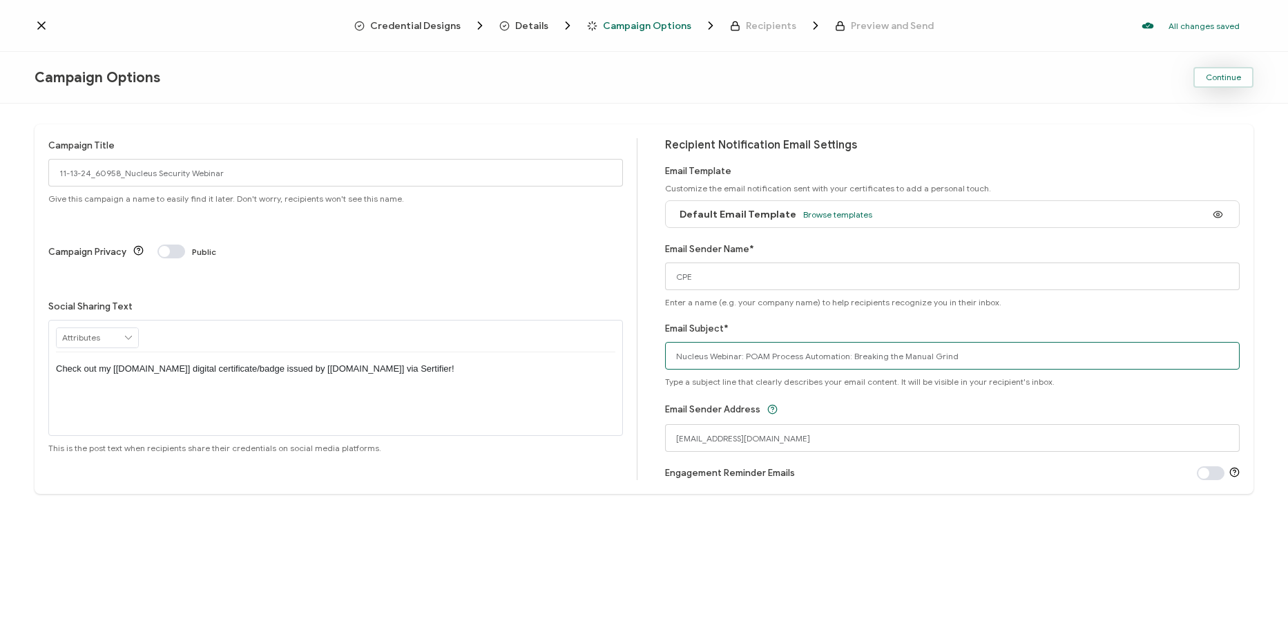  Describe the element at coordinates (953, 356) in the screenshot. I see `input: Subject` at that location.